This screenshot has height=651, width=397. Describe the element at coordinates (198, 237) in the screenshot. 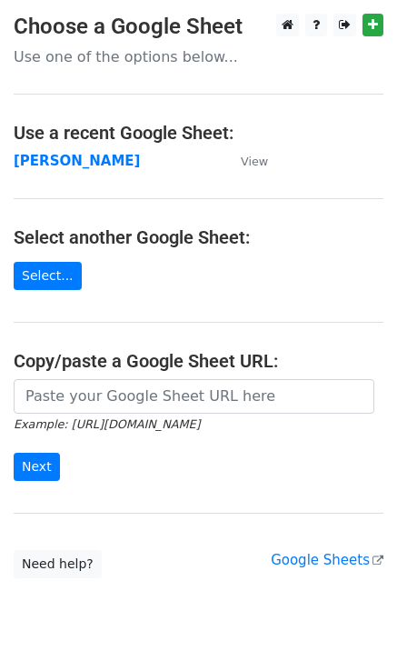

I see `h4: Select another Google Sheet:` at that location.